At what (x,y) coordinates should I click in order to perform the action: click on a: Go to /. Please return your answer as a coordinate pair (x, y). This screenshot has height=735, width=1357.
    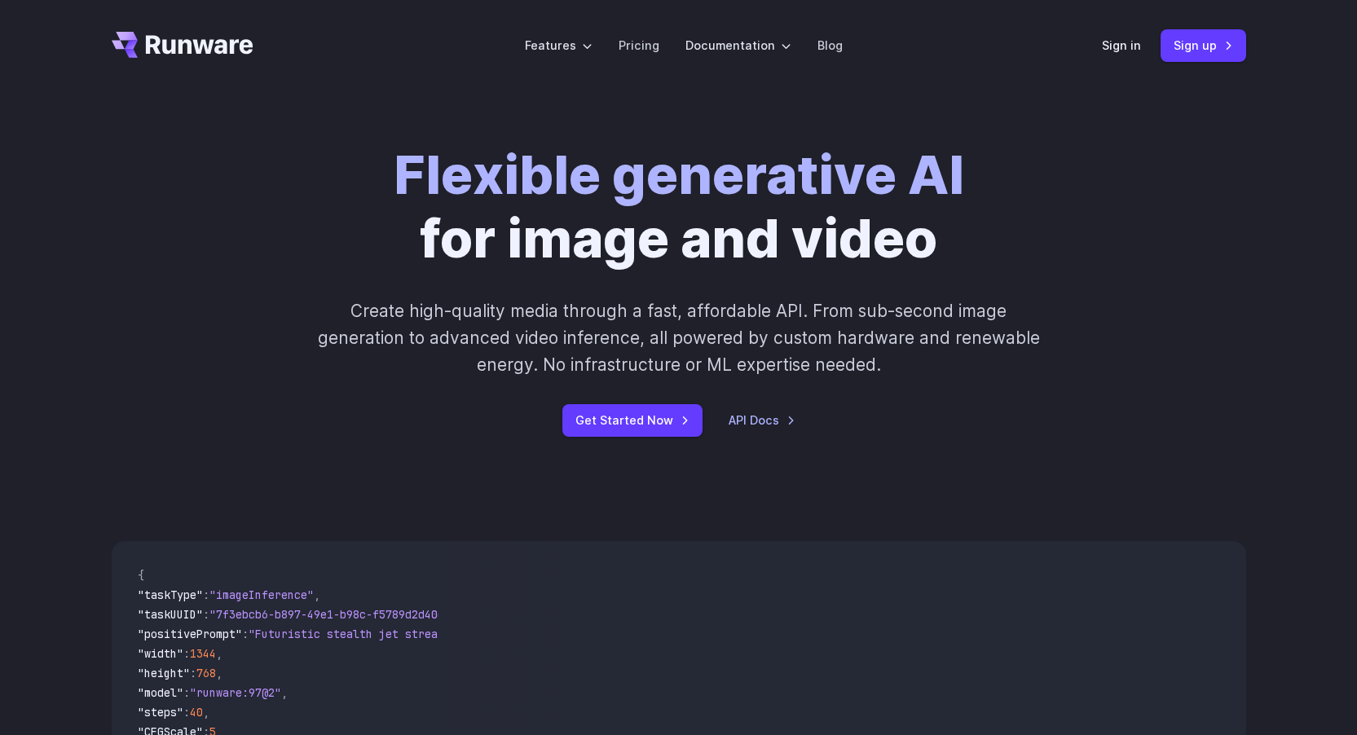
    Looking at the image, I should click on (183, 45).